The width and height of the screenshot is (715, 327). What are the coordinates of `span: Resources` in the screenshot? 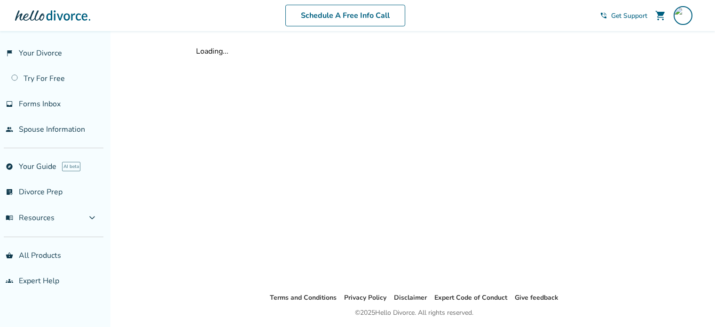 It's located at (30, 218).